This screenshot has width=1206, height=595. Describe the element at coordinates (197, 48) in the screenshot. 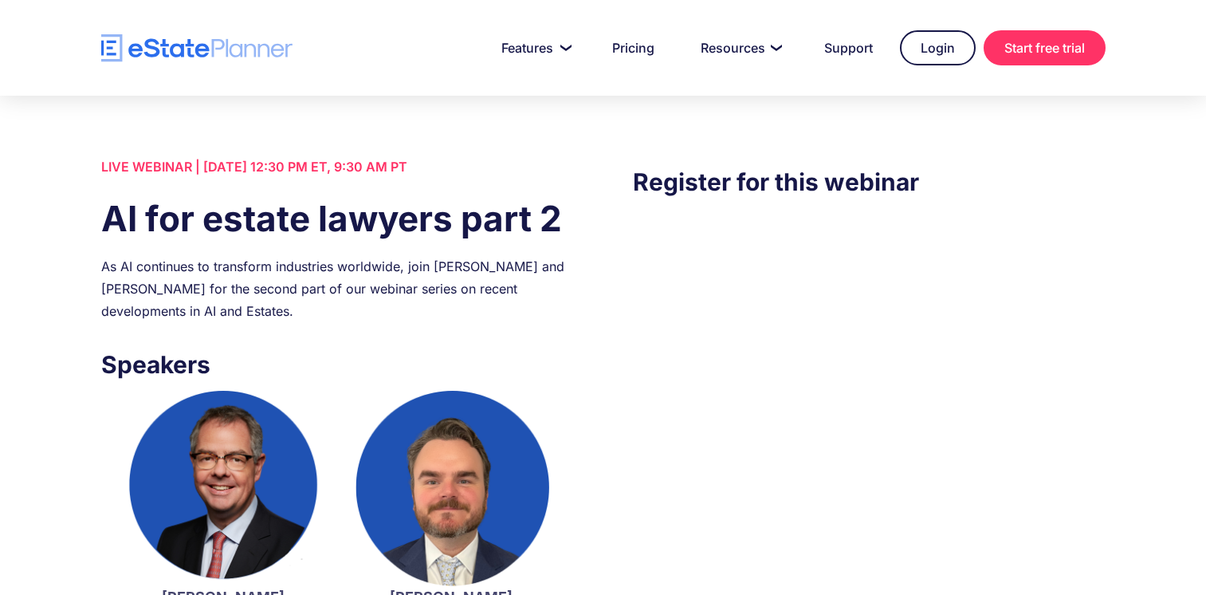

I see `a: home` at that location.